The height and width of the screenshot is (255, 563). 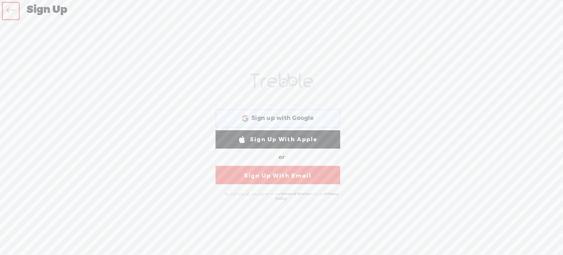 What do you see at coordinates (278, 139) in the screenshot?
I see `a: Sign Up With Apple` at bounding box center [278, 139].